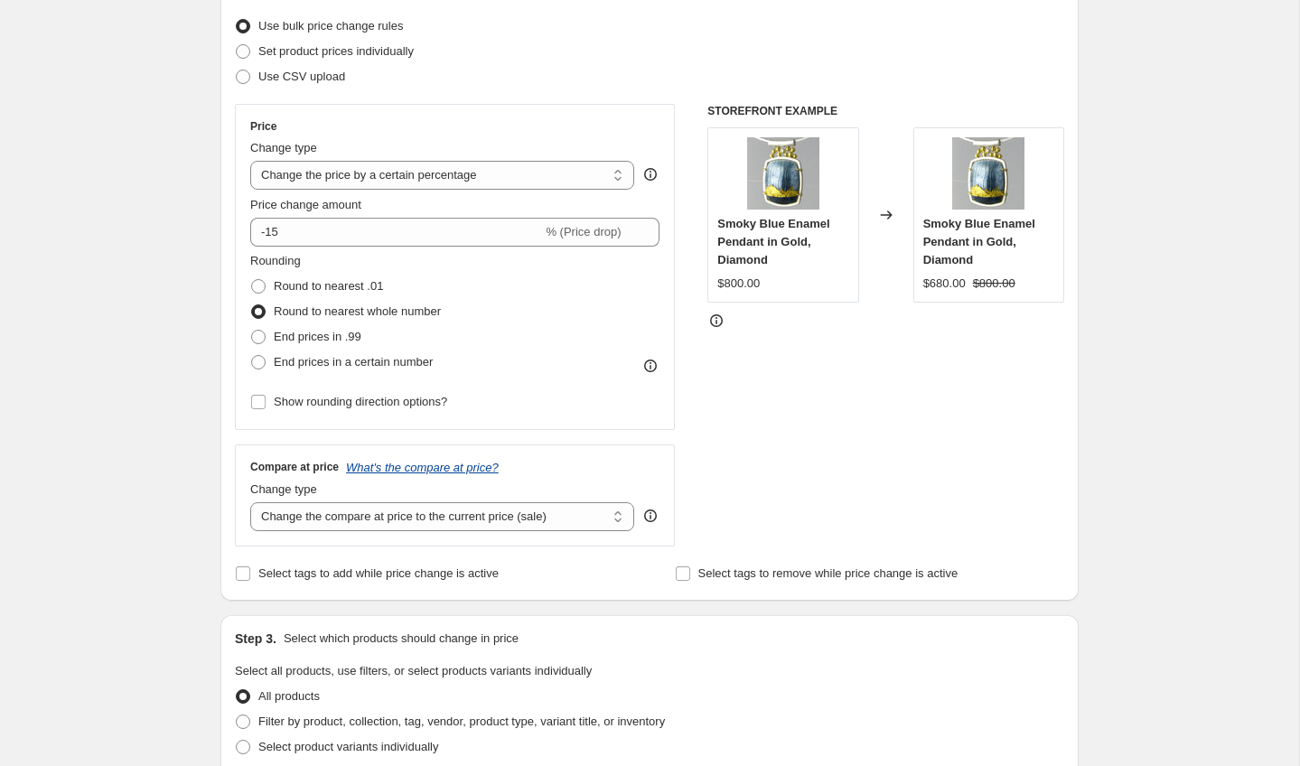 This screenshot has width=1300, height=766. Describe the element at coordinates (413, 670) in the screenshot. I see `span: Select all products, use filters, or select products variants individually` at that location.